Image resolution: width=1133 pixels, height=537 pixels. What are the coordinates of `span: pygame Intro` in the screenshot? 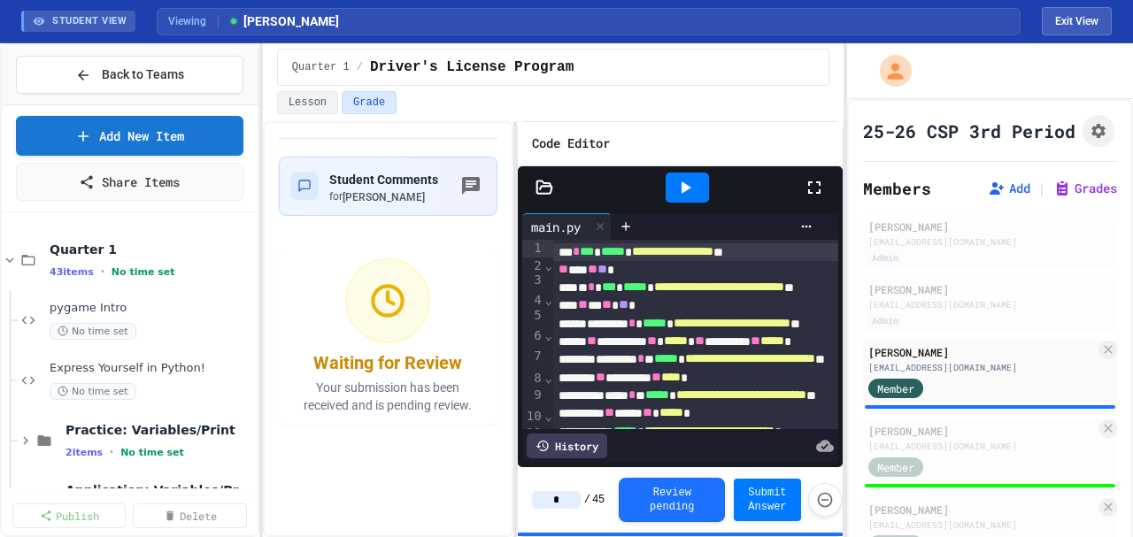 It's located at (151, 308).